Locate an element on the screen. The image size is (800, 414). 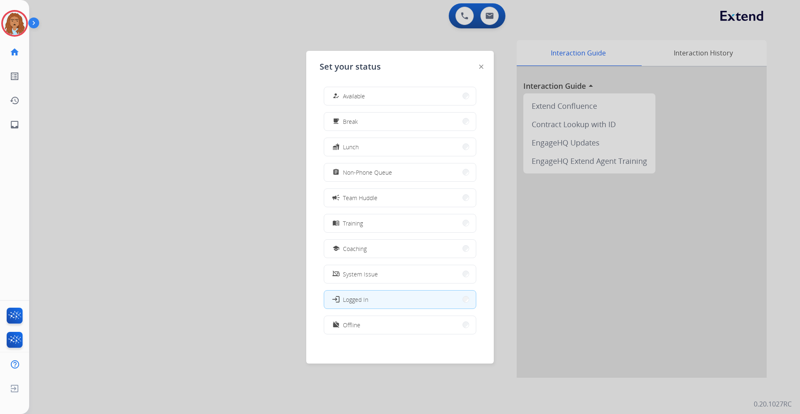
span: Available is located at coordinates (354, 96).